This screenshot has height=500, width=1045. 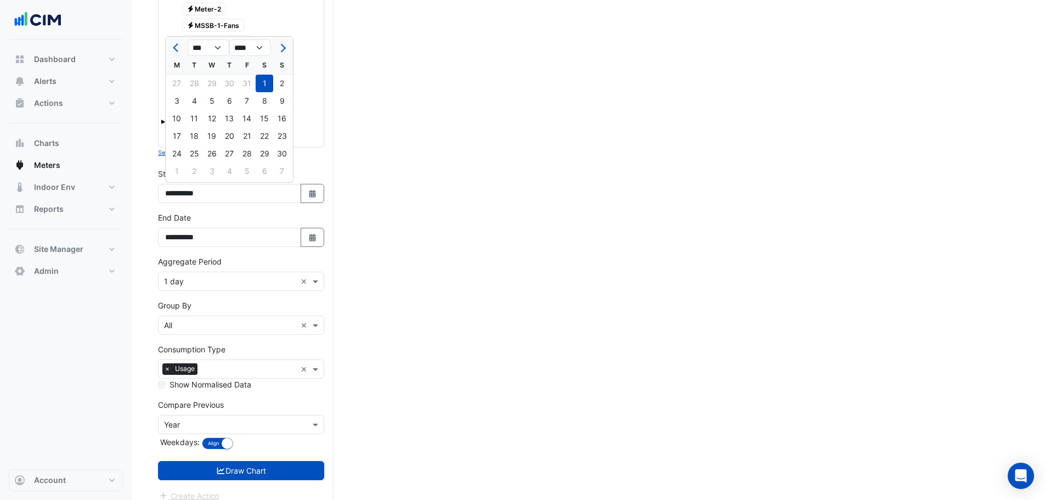 What do you see at coordinates (212, 136) in the screenshot?
I see `div: Wednesday, June 19, 2024` at bounding box center [212, 136].